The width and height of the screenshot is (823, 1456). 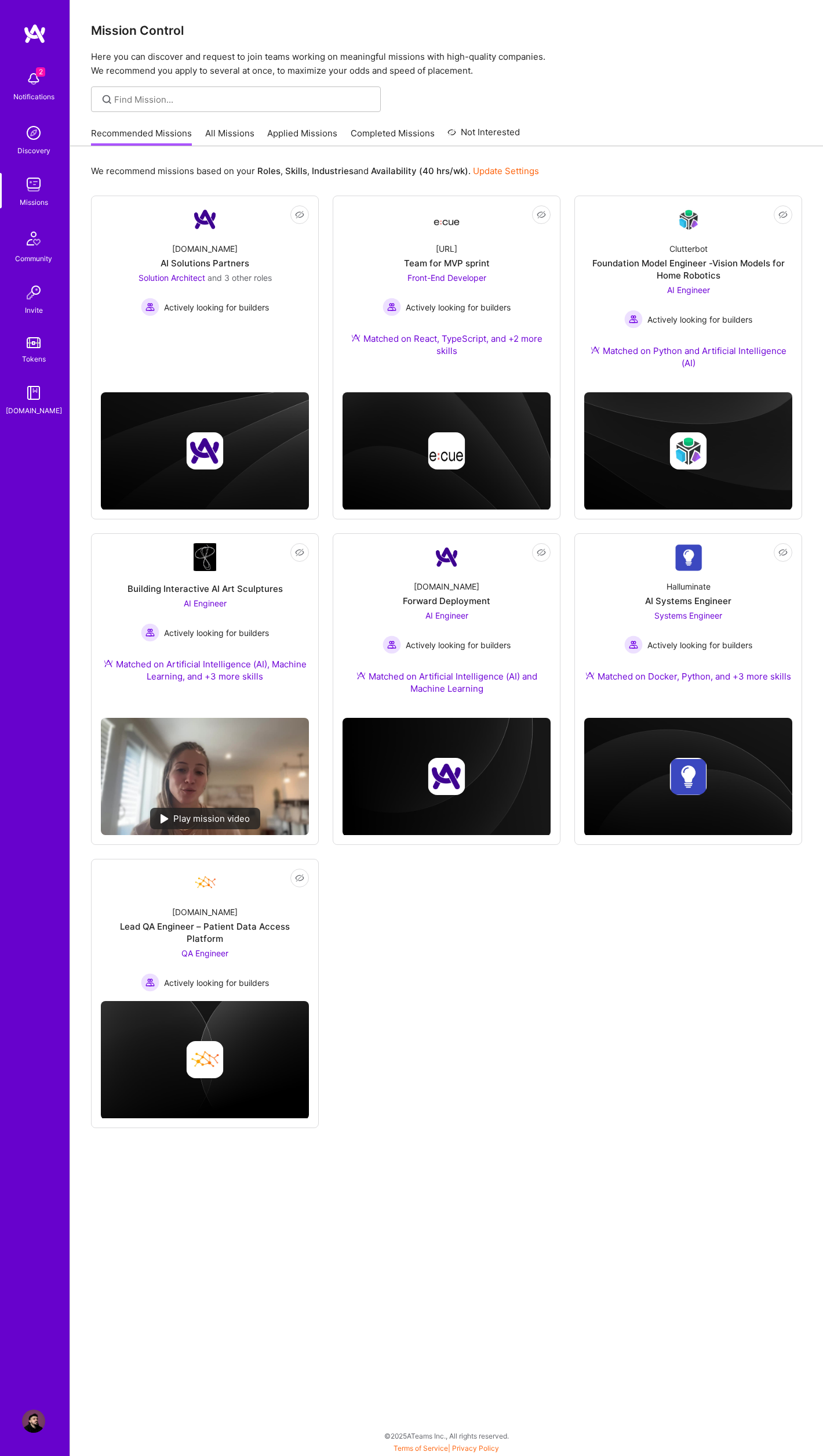 What do you see at coordinates (34, 238) in the screenshot?
I see `img: Community` at bounding box center [34, 238].